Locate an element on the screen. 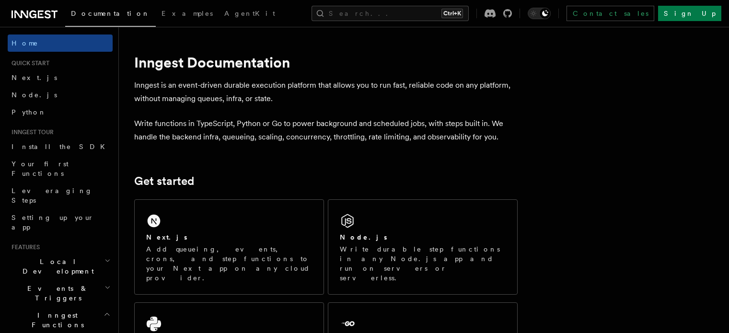 This screenshot has width=729, height=333. span: Events & Triggers is located at coordinates (56, 293).